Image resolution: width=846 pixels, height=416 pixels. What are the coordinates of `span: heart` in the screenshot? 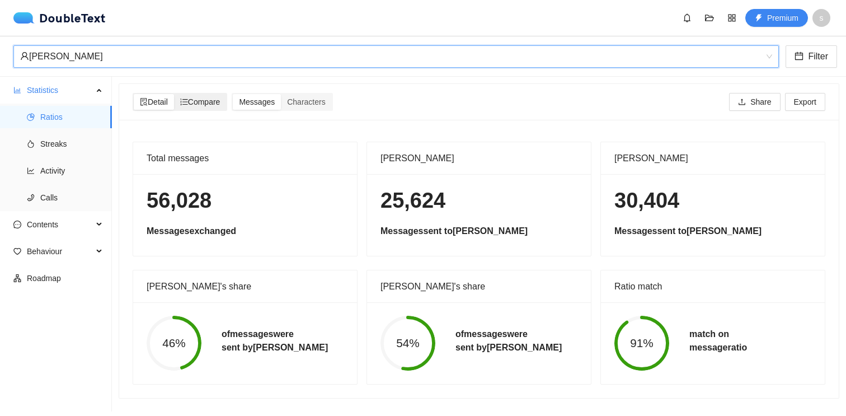 It's located at (17, 251).